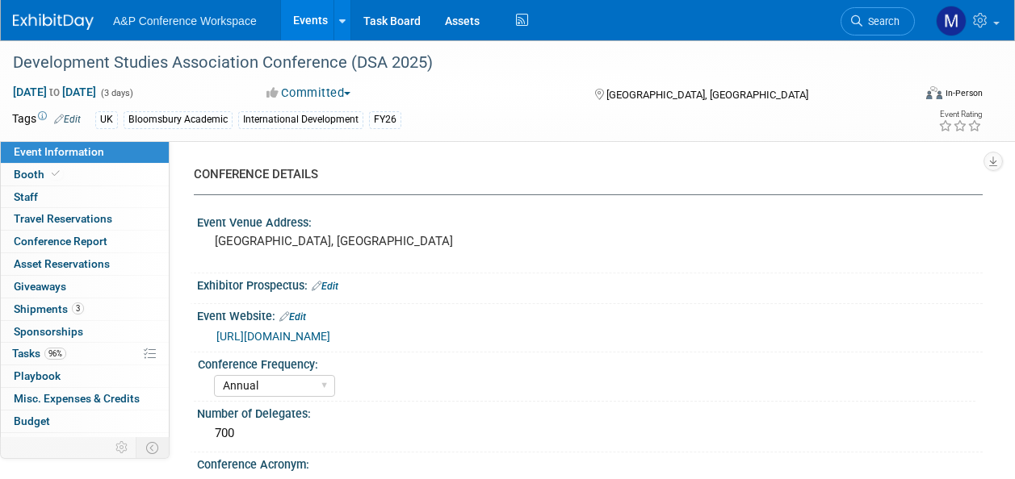 This screenshot has width=1015, height=479. What do you see at coordinates (37, 376) in the screenshot?
I see `span: Playbook` at bounding box center [37, 376].